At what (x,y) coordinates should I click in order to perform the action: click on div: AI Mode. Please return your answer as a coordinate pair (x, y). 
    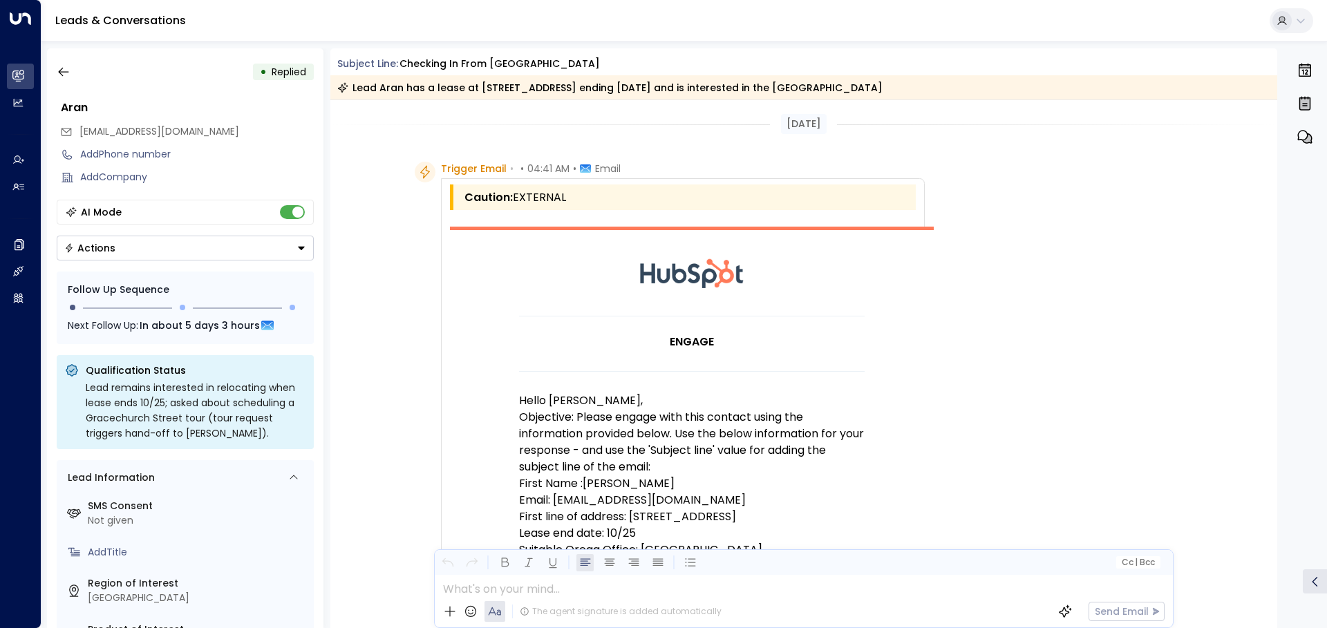
    Looking at the image, I should click on (101, 212).